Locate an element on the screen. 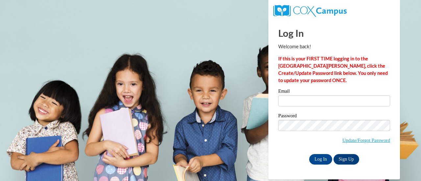  input: Log In is located at coordinates (321, 160).